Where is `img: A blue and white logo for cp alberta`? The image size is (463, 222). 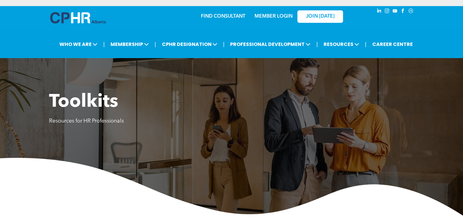
img: A blue and white logo for cp alberta is located at coordinates (78, 18).